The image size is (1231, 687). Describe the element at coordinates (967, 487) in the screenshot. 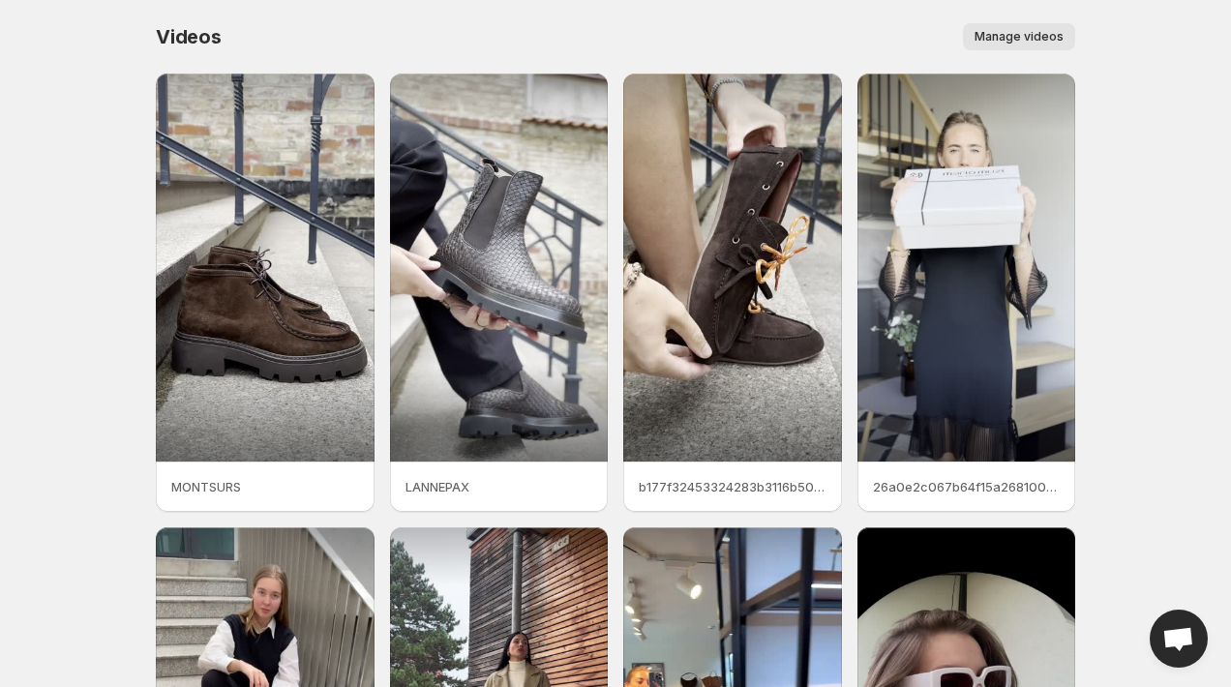

I see `p: 26a0e2c067b64f15a2681006f7a0bf88` at that location.